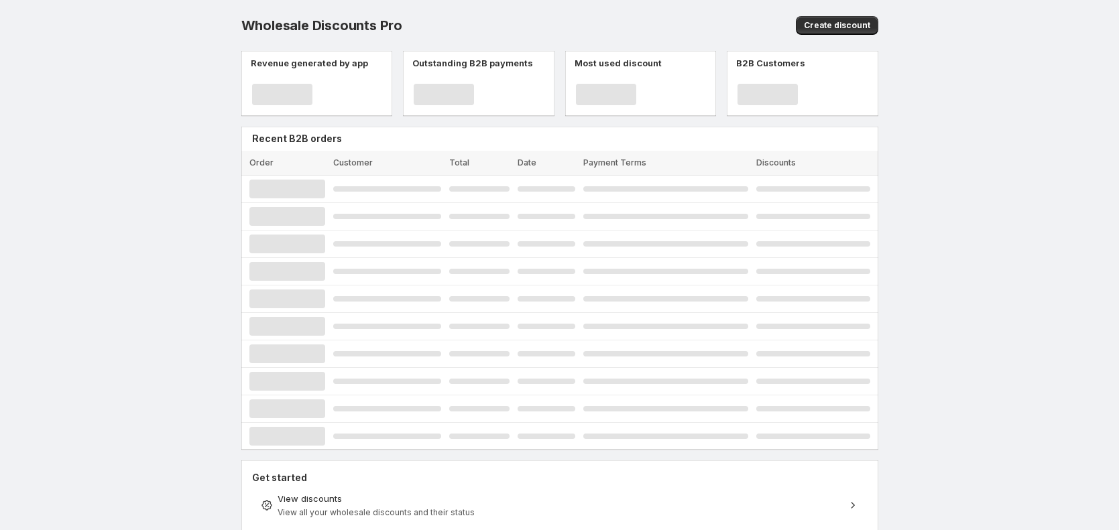 This screenshot has width=1119, height=530. What do you see at coordinates (261, 162) in the screenshot?
I see `span: Order` at bounding box center [261, 162].